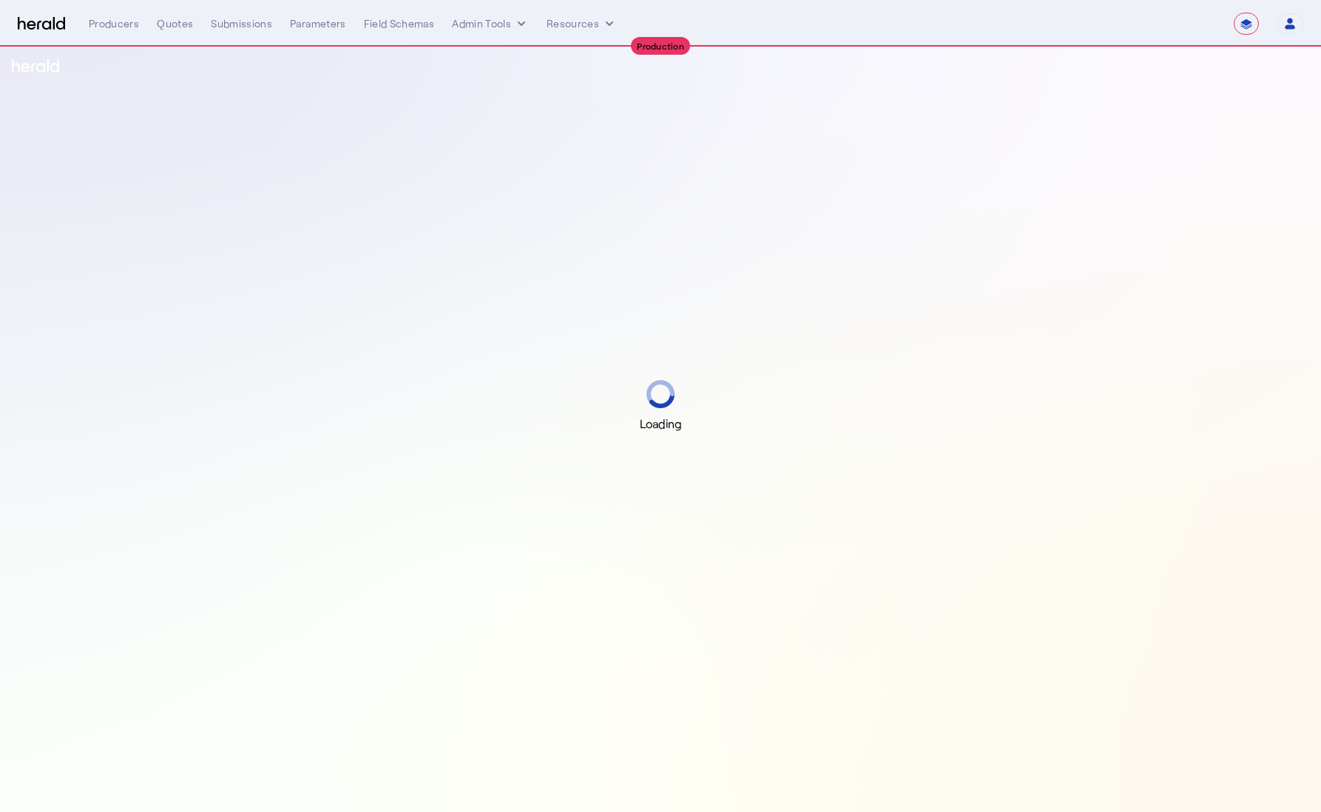 The image size is (1321, 812). Describe the element at coordinates (661, 46) in the screenshot. I see `div: Production` at that location.